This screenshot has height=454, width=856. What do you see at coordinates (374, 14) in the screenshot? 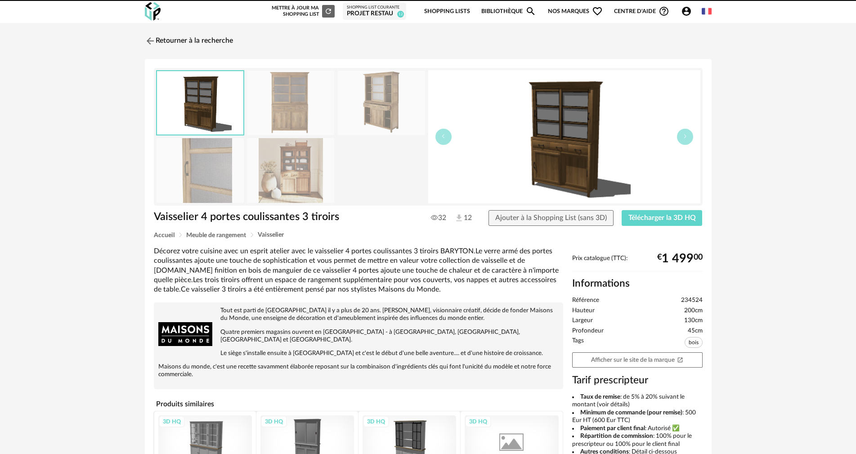
I see `div: PROJET RESTAU` at bounding box center [374, 14].